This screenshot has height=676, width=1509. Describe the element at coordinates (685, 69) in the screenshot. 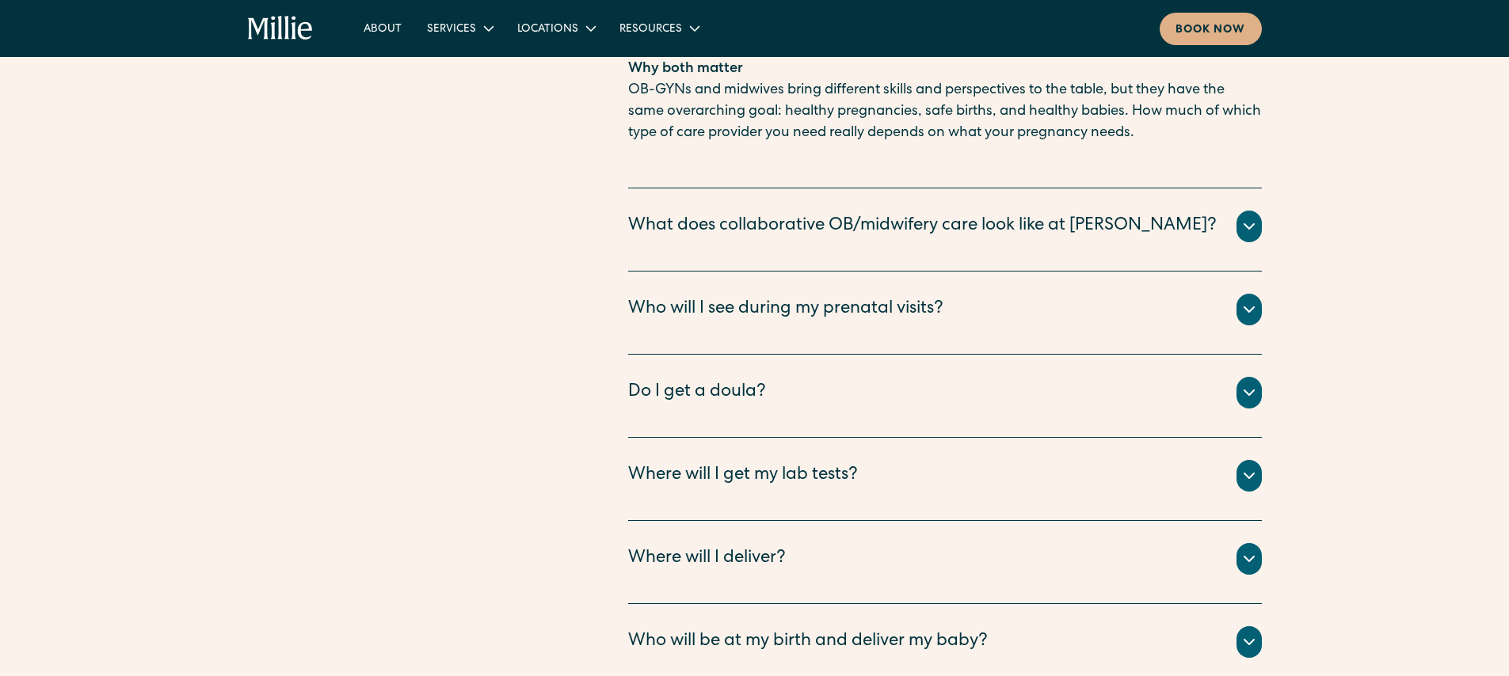

I see `strong: Why both matter` at that location.